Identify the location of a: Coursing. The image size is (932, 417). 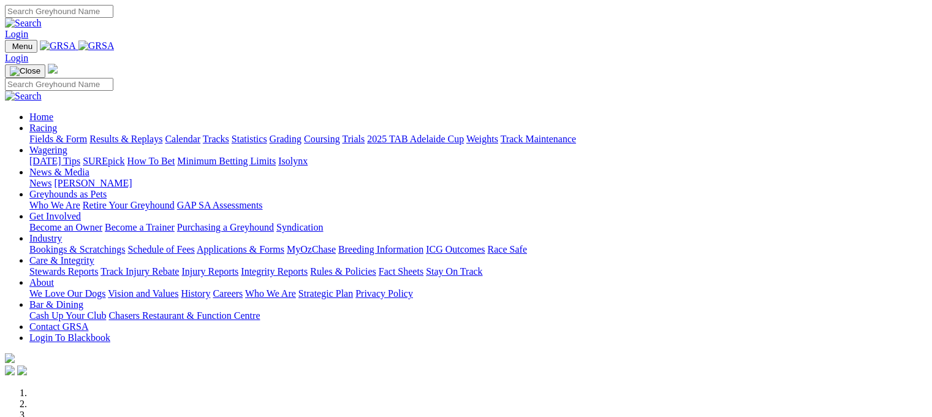
(322, 138).